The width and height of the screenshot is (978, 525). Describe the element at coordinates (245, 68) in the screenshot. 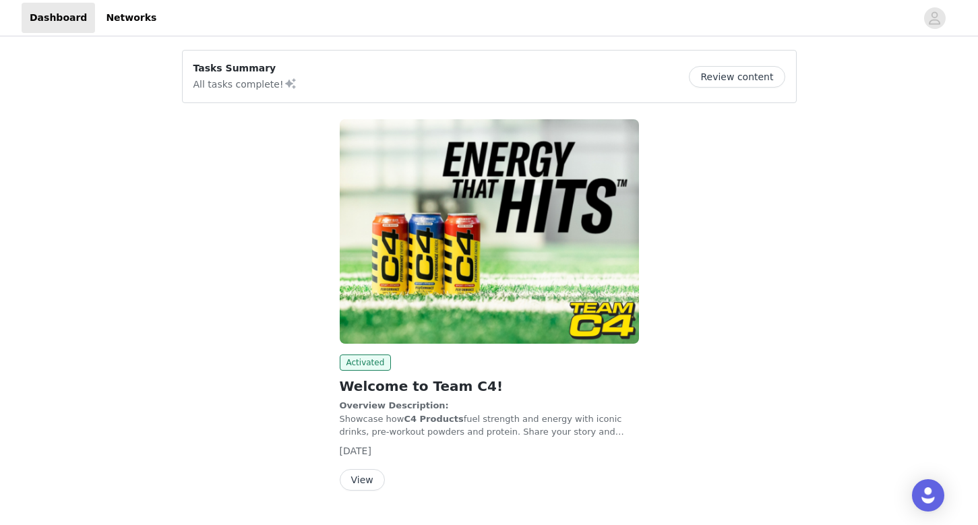

I see `p: Tasks Summary` at that location.